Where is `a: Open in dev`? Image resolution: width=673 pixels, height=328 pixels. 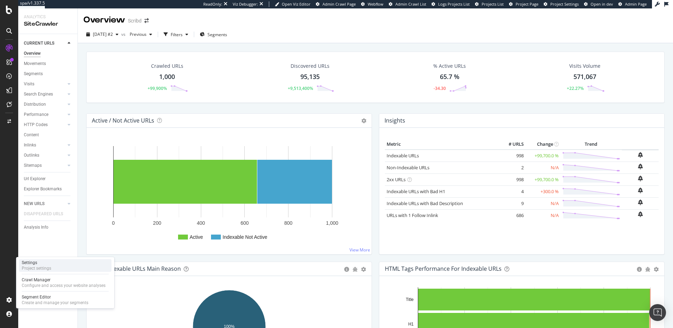
a: Open in dev is located at coordinates (599, 4).